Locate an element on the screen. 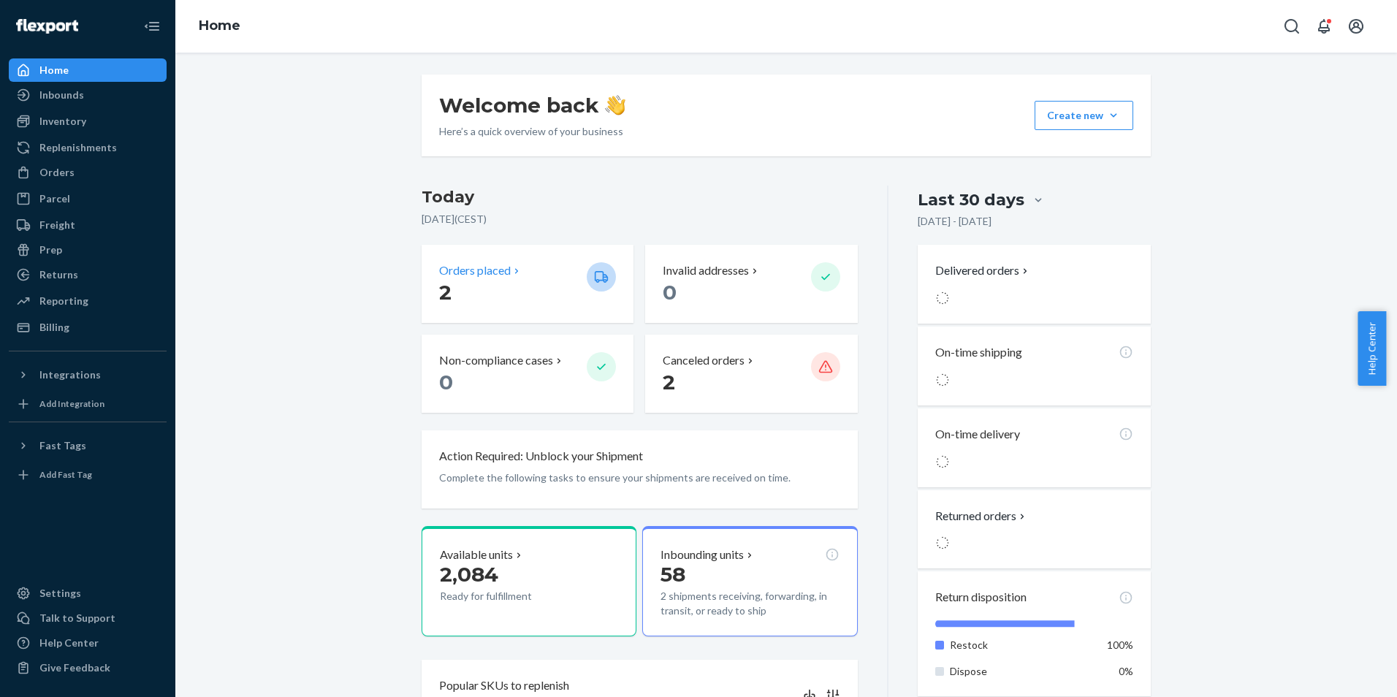  div: Replenishments is located at coordinates (78, 148).